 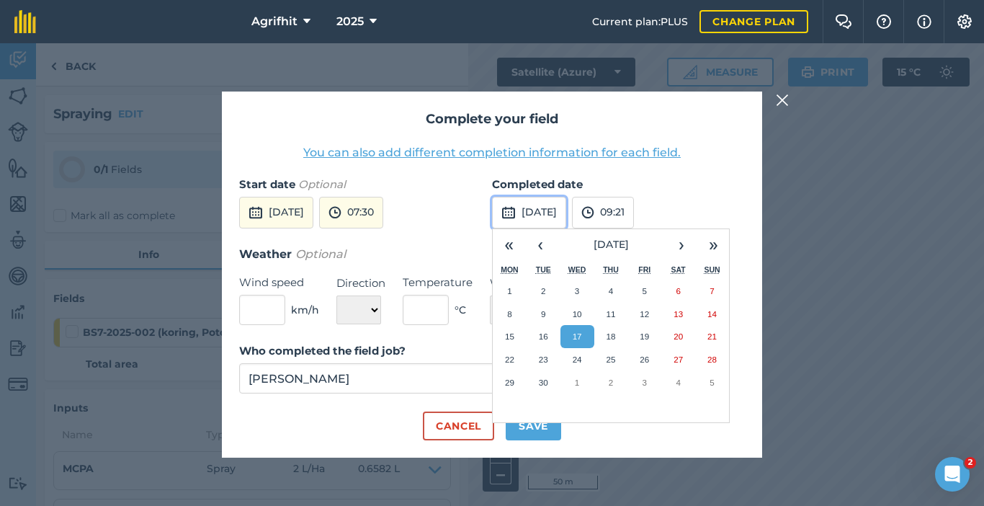 I want to click on span: 2, so click(x=970, y=462).